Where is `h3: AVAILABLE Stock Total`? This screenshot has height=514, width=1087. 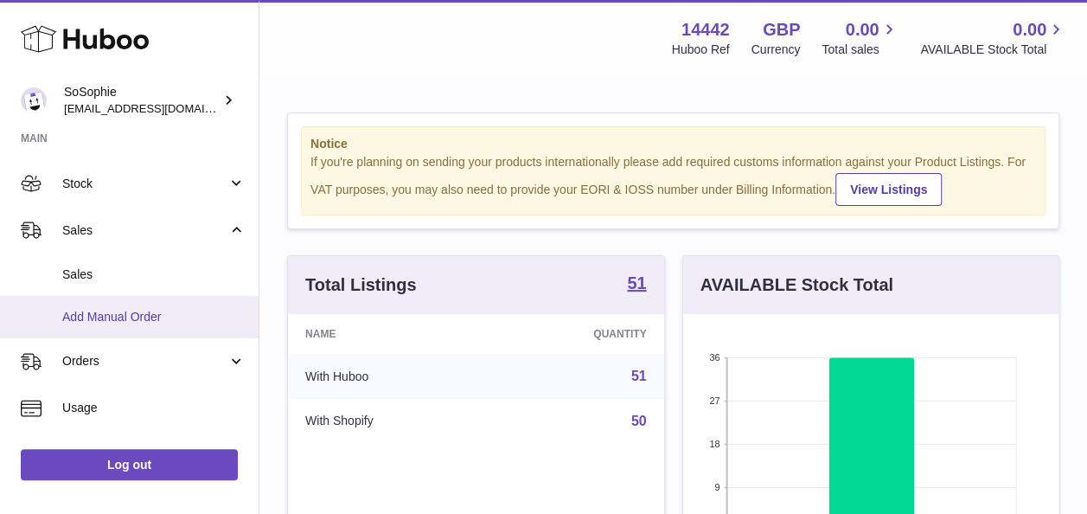 h3: AVAILABLE Stock Total is located at coordinates (796, 284).